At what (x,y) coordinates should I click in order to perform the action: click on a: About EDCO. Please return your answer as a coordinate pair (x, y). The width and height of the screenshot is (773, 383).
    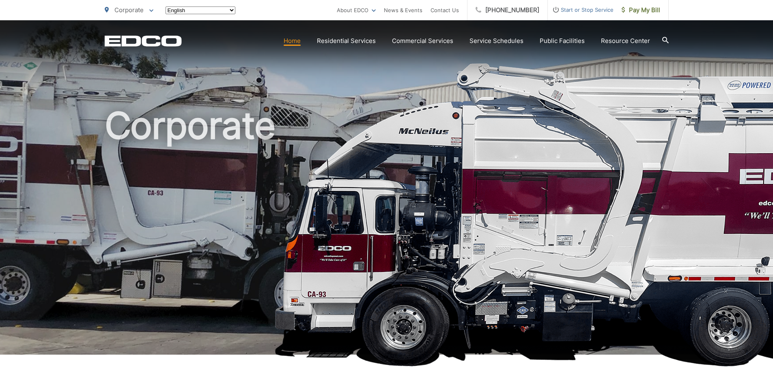
    Looking at the image, I should click on (356, 10).